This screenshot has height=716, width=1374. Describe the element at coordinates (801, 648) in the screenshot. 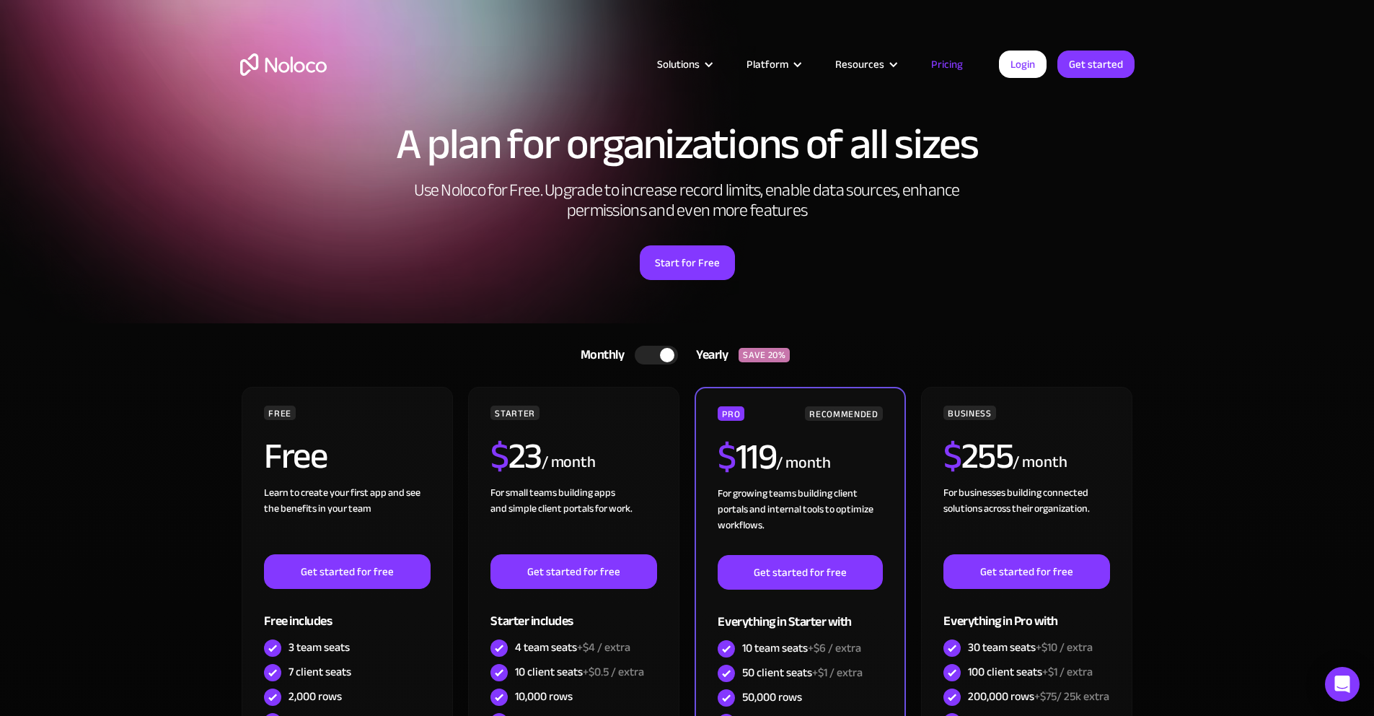

I see `div: 10 team seats` at that location.